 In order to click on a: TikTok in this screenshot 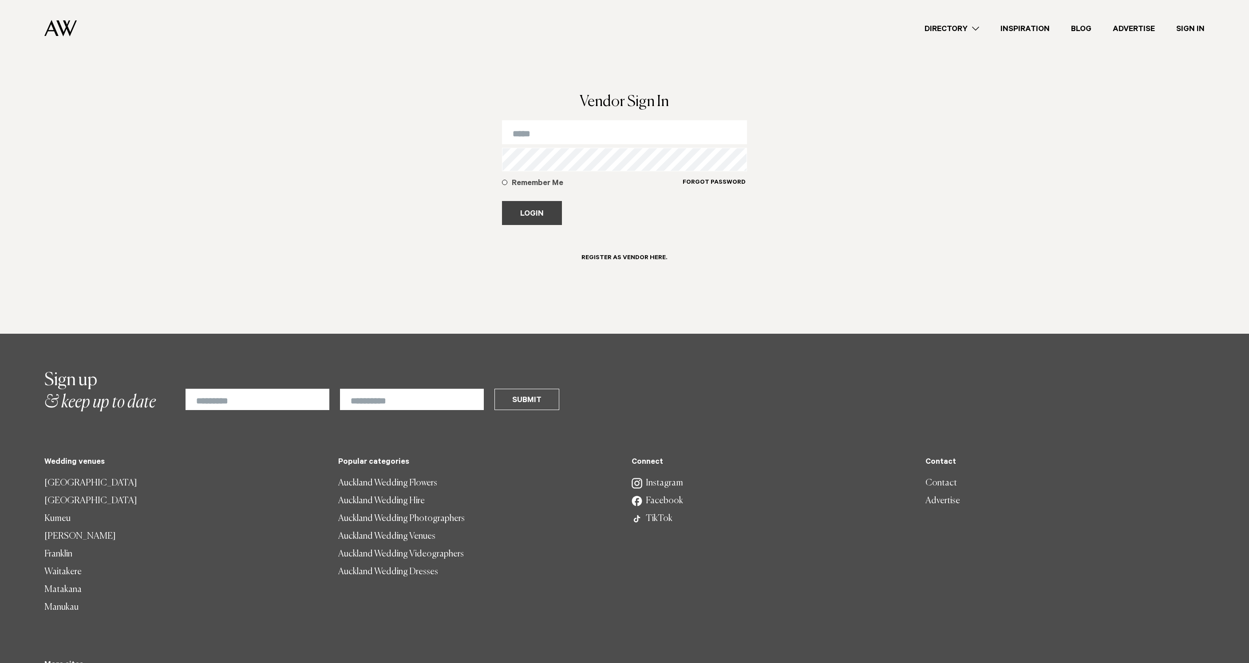, I will do `click(771, 519)`.